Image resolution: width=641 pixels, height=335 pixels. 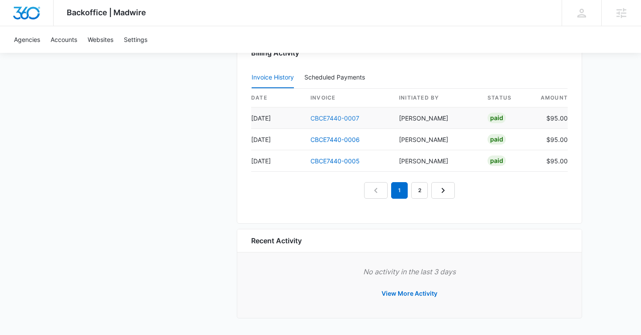 What do you see at coordinates (443, 190) in the screenshot?
I see `a: Next Page` at bounding box center [443, 190].